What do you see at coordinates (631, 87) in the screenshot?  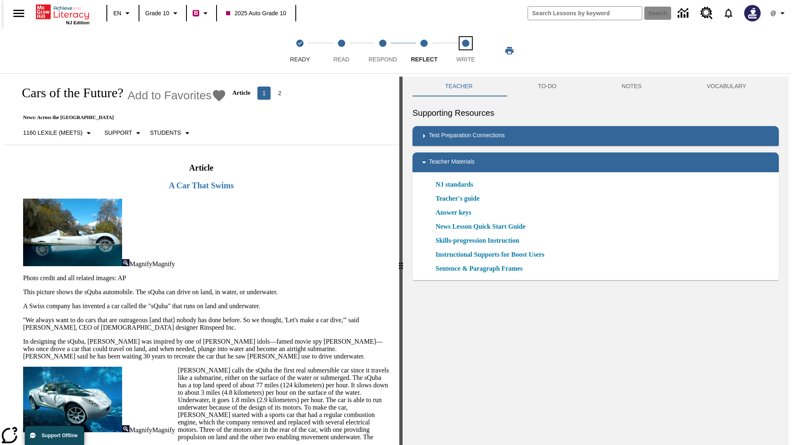 I see `button: NOTES` at bounding box center [631, 87].